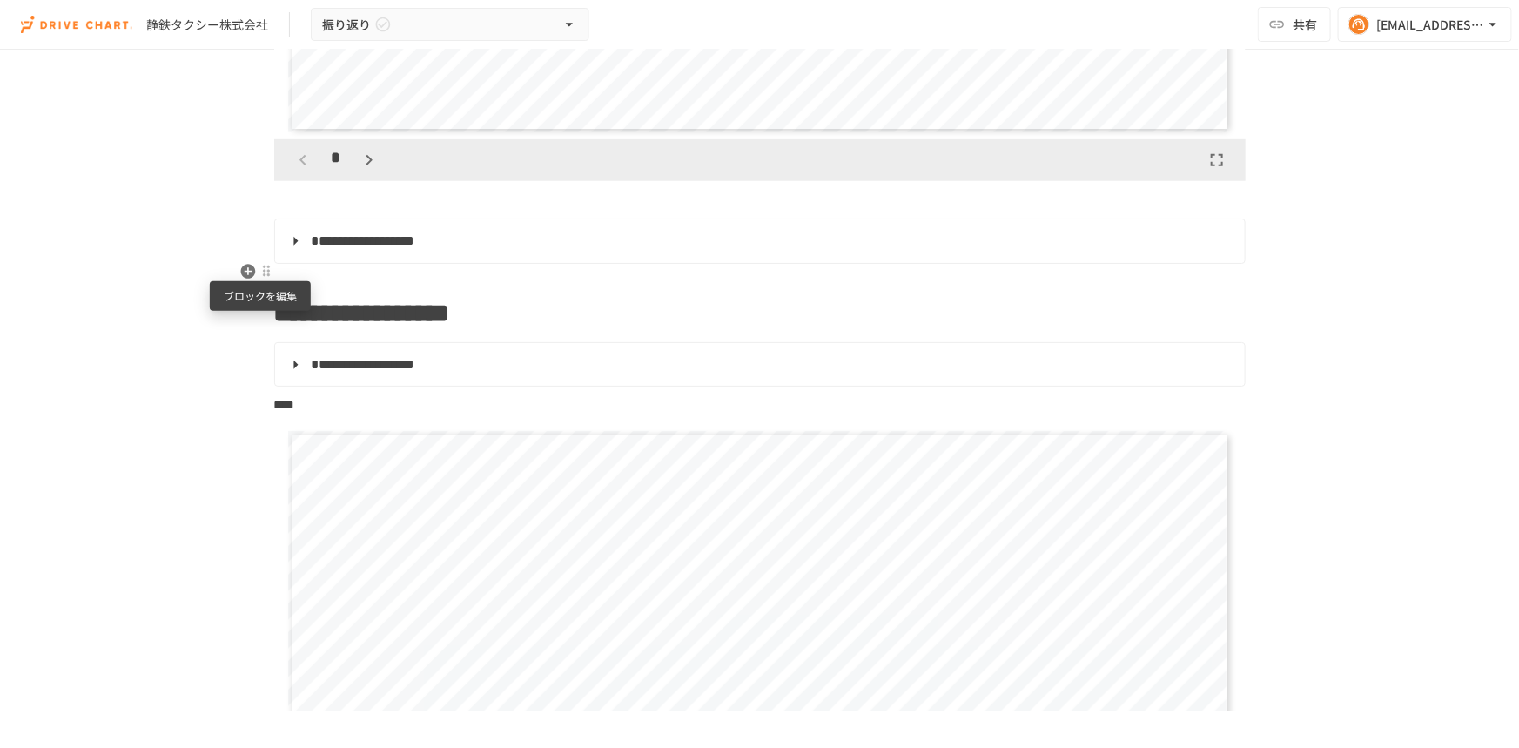 The height and width of the screenshot is (748, 1519). Describe the element at coordinates (77, 24) in the screenshot. I see `img: i9VDDS9JuLRLX3JIUyK59LcYp6Y9cayLPHs4hOxMB9W` at that location.